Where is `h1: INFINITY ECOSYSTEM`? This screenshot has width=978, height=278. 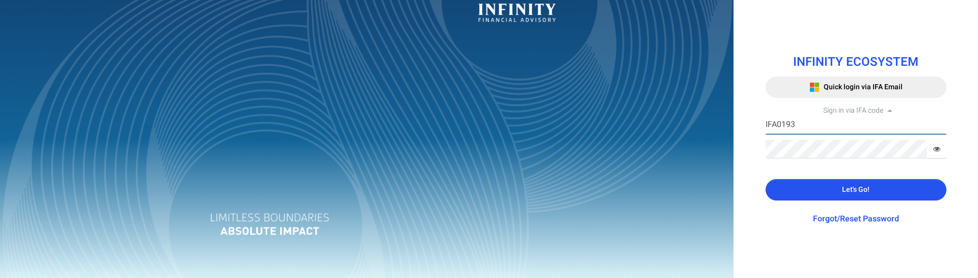 h1: INFINITY ECOSYSTEM is located at coordinates (856, 62).